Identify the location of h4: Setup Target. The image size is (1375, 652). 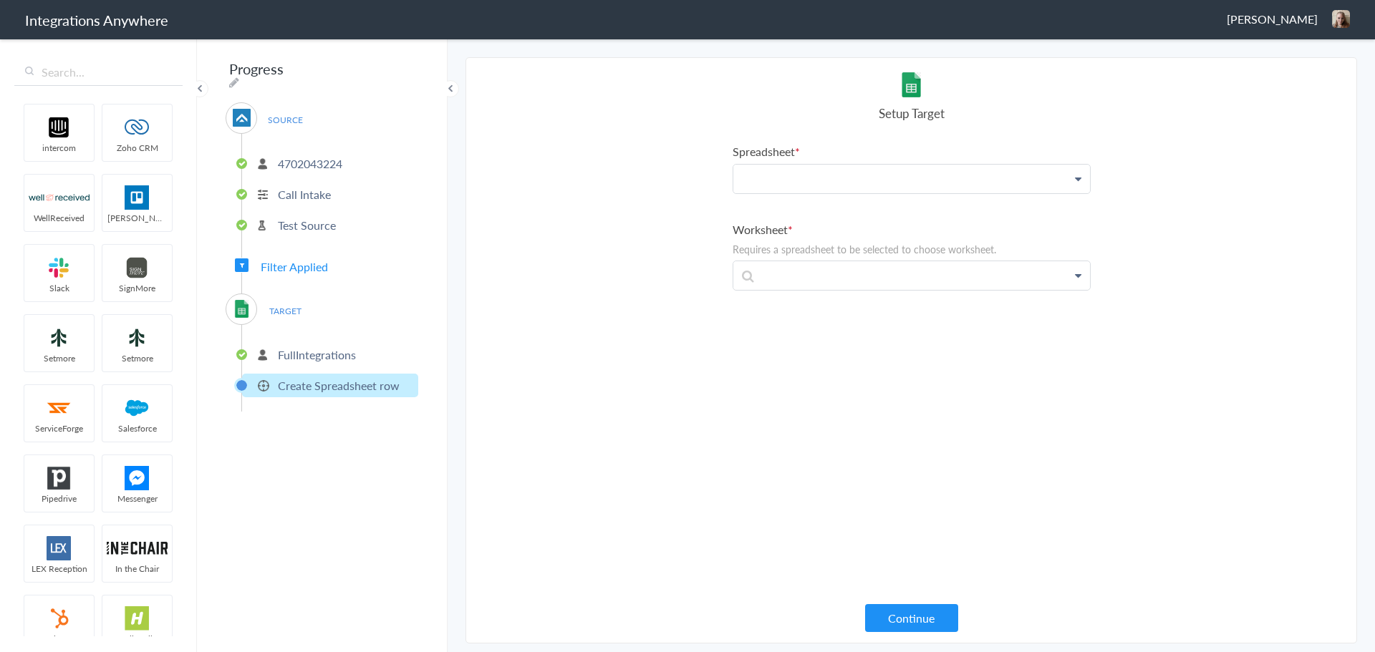
(912, 113).